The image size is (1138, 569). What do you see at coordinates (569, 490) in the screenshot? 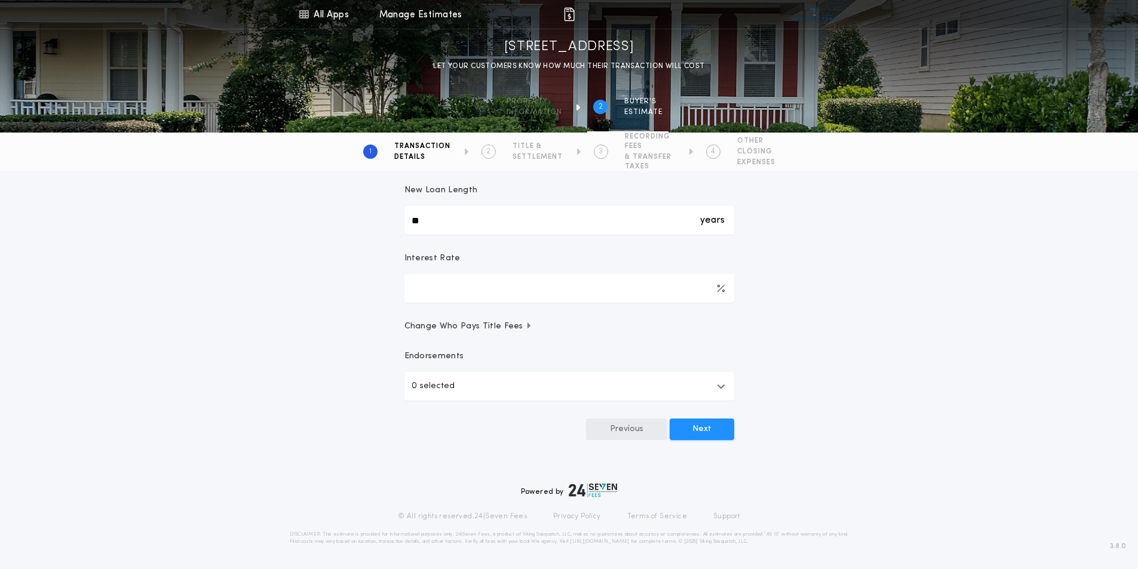
I see `div: Powered by` at bounding box center [569, 490].